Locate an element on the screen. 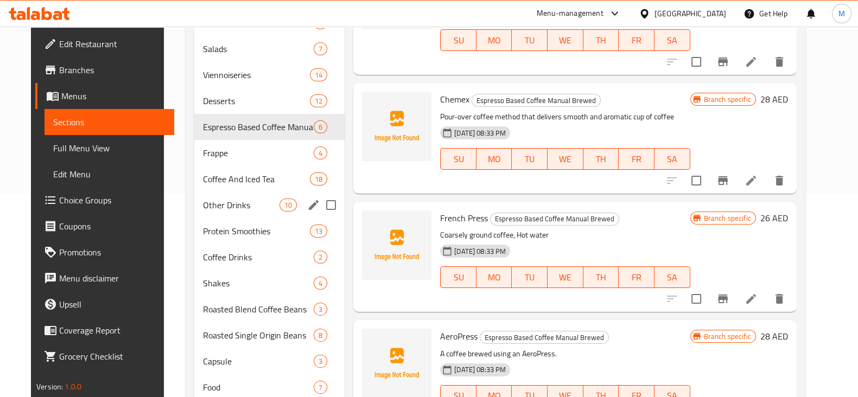 Image resolution: width=858 pixels, height=397 pixels. p: Coarsely ground coffee, Hot water is located at coordinates (565, 235).